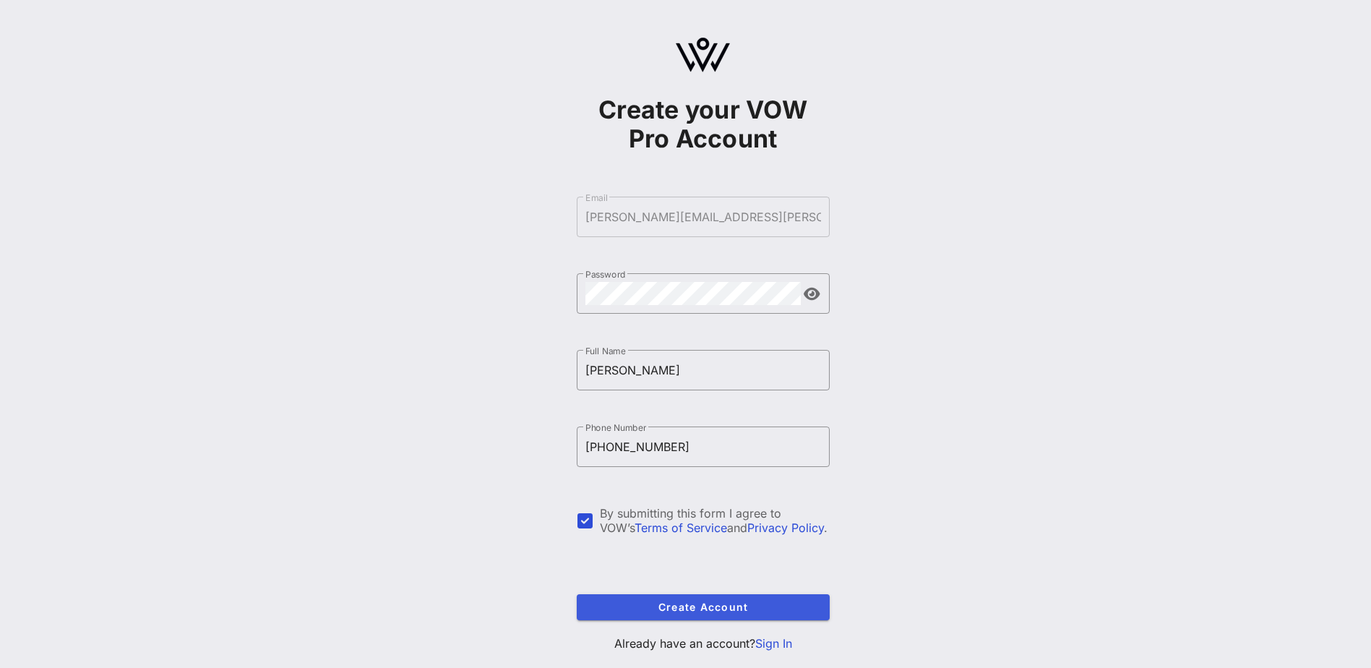  What do you see at coordinates (703, 124) in the screenshot?
I see `h1: Create your VOW Pro Account` at bounding box center [703, 124].